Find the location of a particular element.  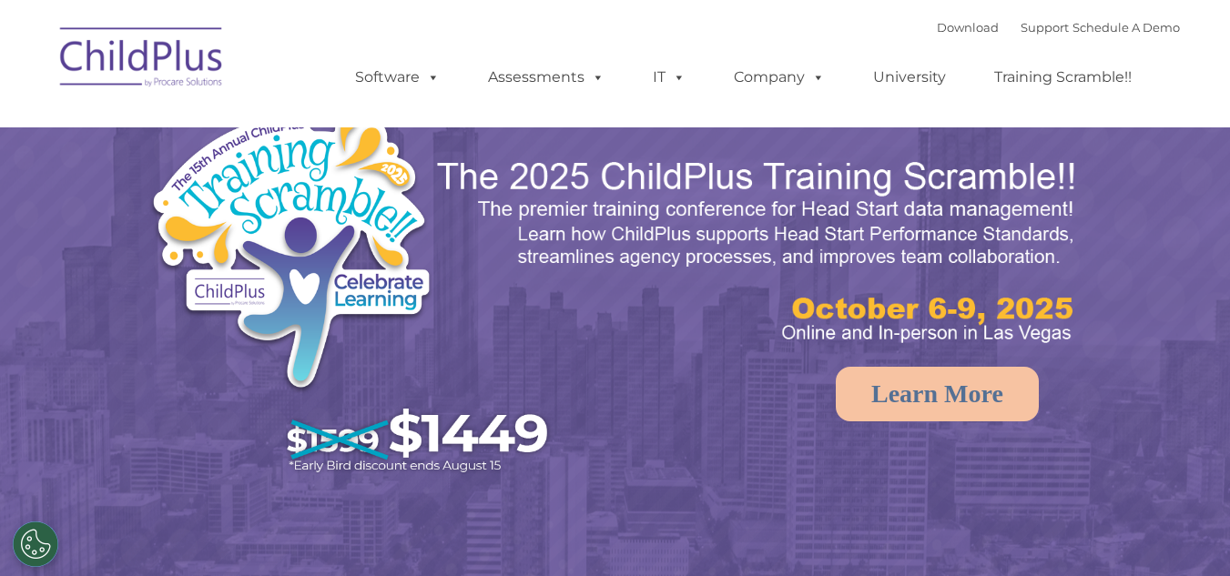

a: Download is located at coordinates (967, 27).